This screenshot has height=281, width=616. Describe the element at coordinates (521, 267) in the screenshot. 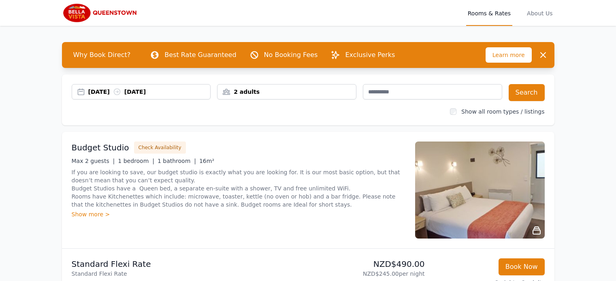

I see `button: Book Now` at that location.